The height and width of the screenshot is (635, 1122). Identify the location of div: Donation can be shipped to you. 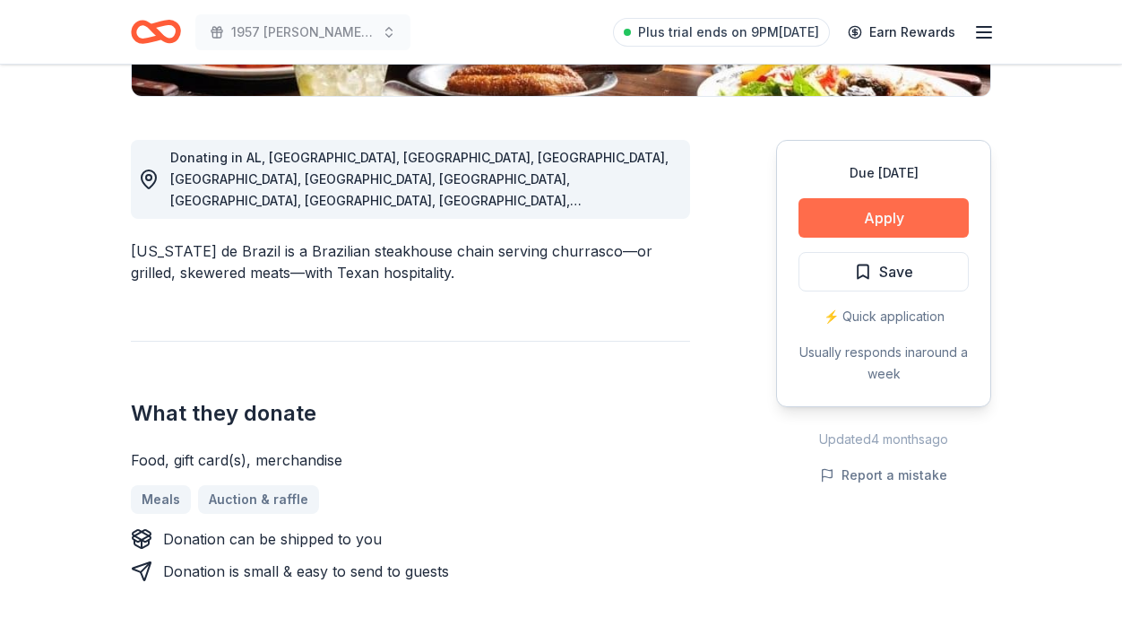
(272, 539).